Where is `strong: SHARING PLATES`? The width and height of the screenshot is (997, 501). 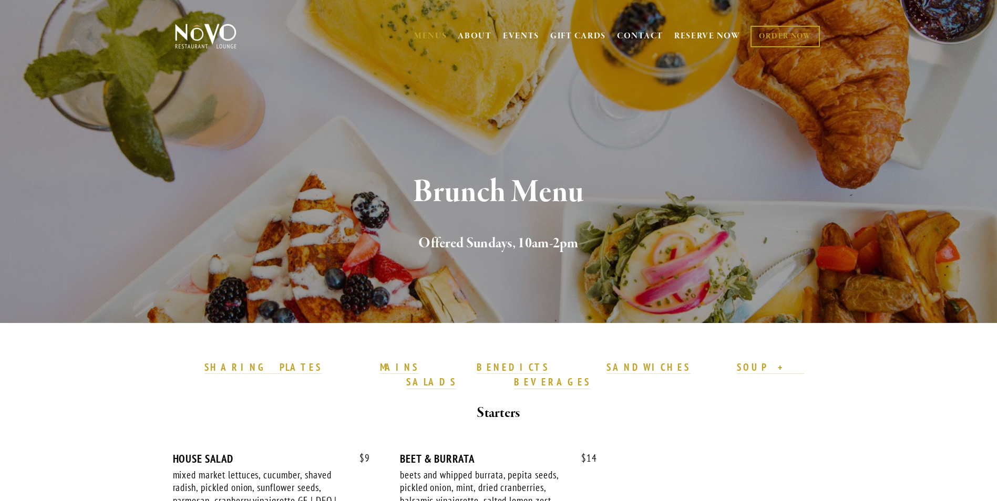 strong: SHARING PLATES is located at coordinates (263, 367).